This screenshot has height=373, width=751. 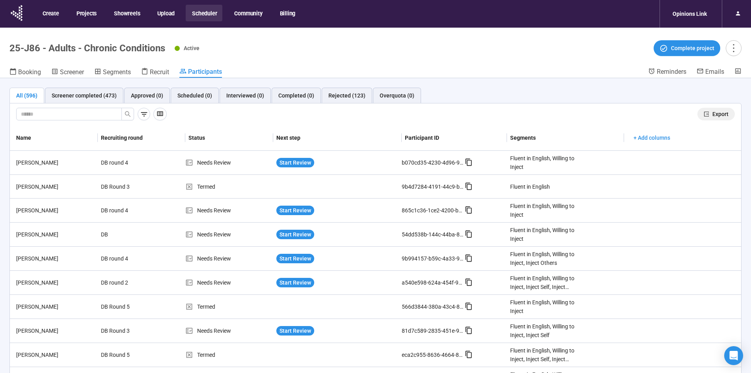 What do you see at coordinates (30, 72) in the screenshot?
I see `span: Booking` at bounding box center [30, 72].